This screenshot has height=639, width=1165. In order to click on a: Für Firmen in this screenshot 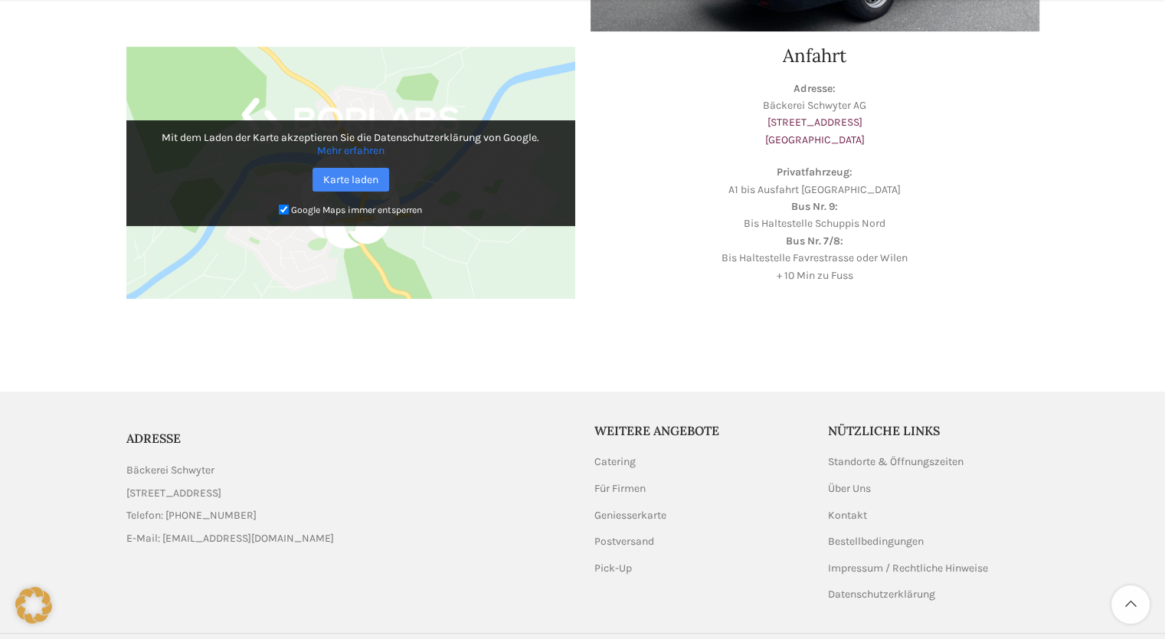, I will do `click(620, 489)`.